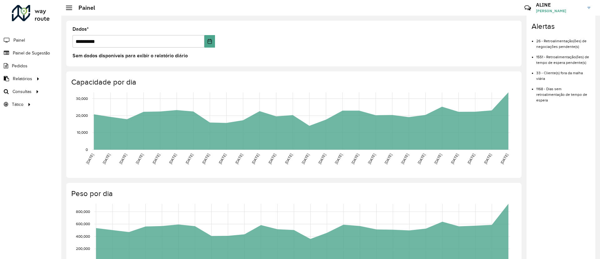  Describe the element at coordinates (31, 53) in the screenshot. I see `font: Painel de Sugestão` at that location.